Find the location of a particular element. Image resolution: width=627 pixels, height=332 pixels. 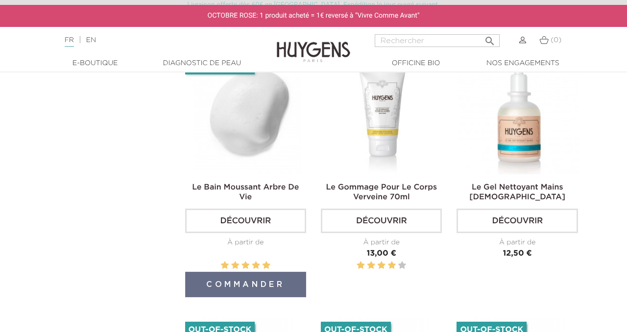

img: Le Gel Nettoyant Mains Temple is located at coordinates (519, 113).